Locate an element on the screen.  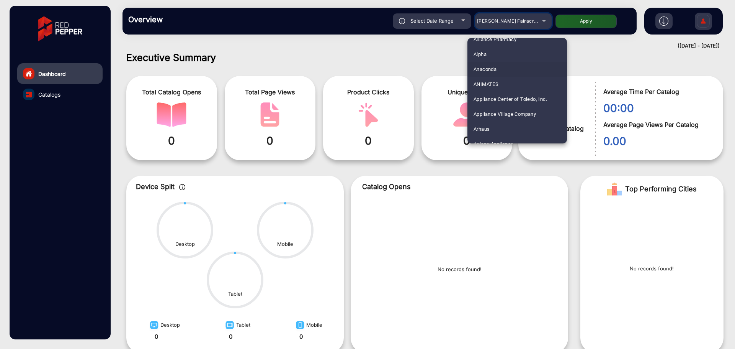
span: Asiens Appliance is located at coordinates (494, 144).